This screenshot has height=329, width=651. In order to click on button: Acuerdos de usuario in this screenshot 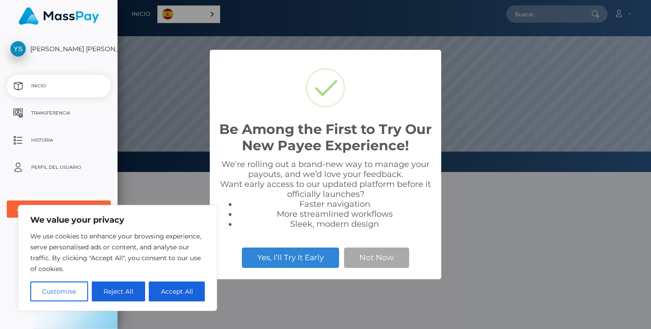, I will do `click(59, 209)`.